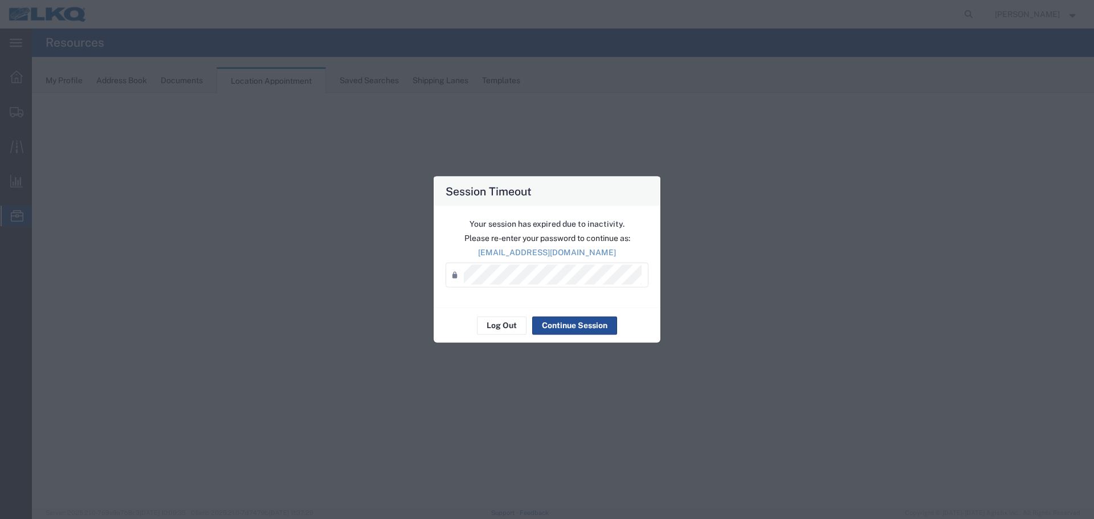 This screenshot has width=1094, height=519. What do you see at coordinates (547, 223) in the screenshot?
I see `p: Your session has expired due to inactivity.` at bounding box center [547, 223].